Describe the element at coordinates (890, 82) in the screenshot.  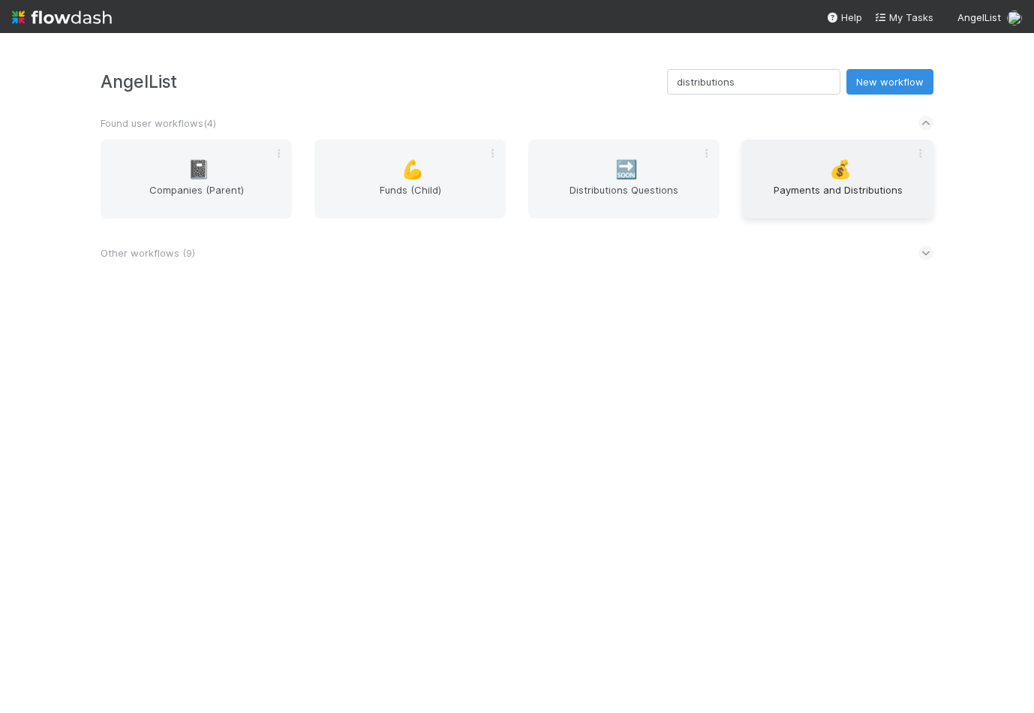
I see `button: New workflow` at that location.